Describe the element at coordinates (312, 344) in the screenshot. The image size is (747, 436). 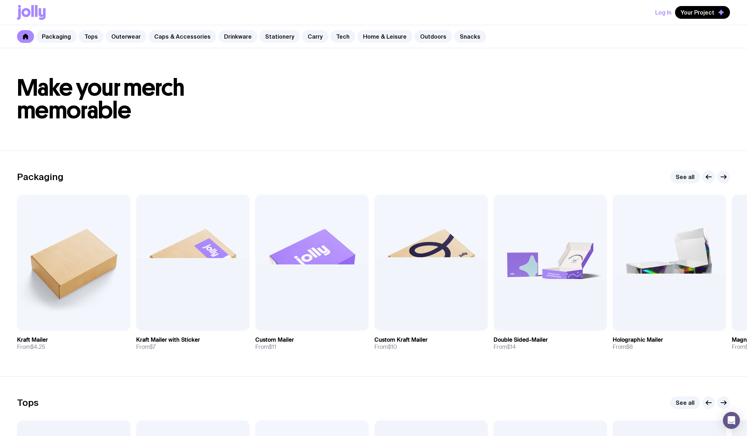
I see `a: Custom MailerFrom$11` at that location.